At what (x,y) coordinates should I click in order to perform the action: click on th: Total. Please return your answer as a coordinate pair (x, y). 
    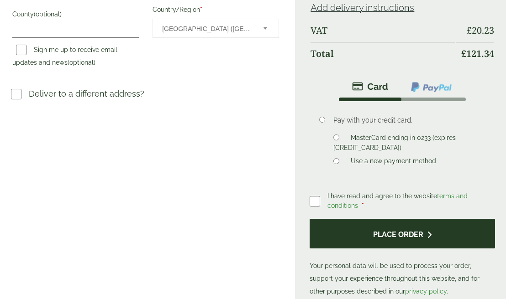
    Looking at the image, I should click on (383, 53).